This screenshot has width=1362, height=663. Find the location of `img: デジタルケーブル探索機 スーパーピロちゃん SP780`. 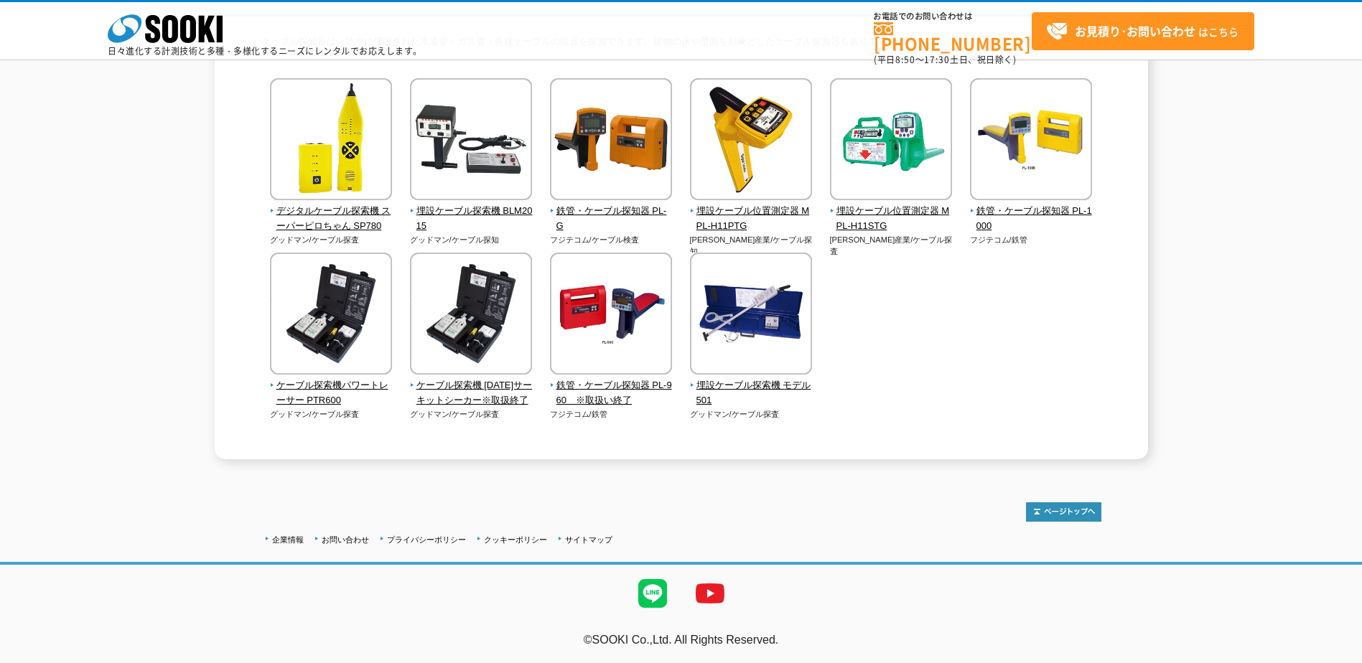

img: デジタルケーブル探索機 スーパーピロちゃん SP780 is located at coordinates (331, 141).